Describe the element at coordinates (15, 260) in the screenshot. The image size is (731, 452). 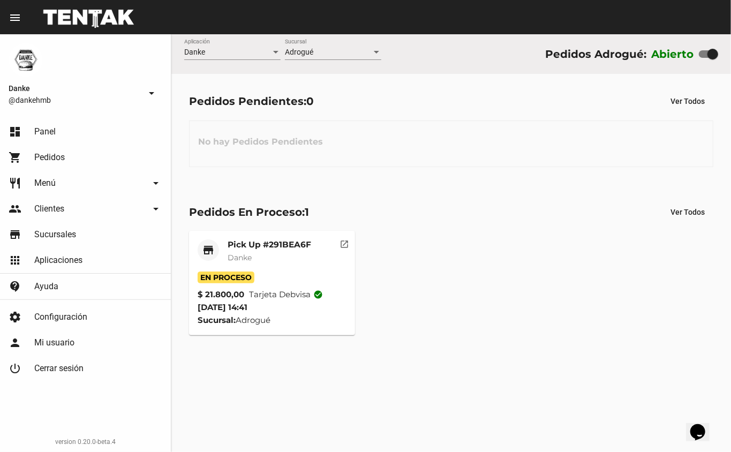
I see `mat-icon: apps` at that location.